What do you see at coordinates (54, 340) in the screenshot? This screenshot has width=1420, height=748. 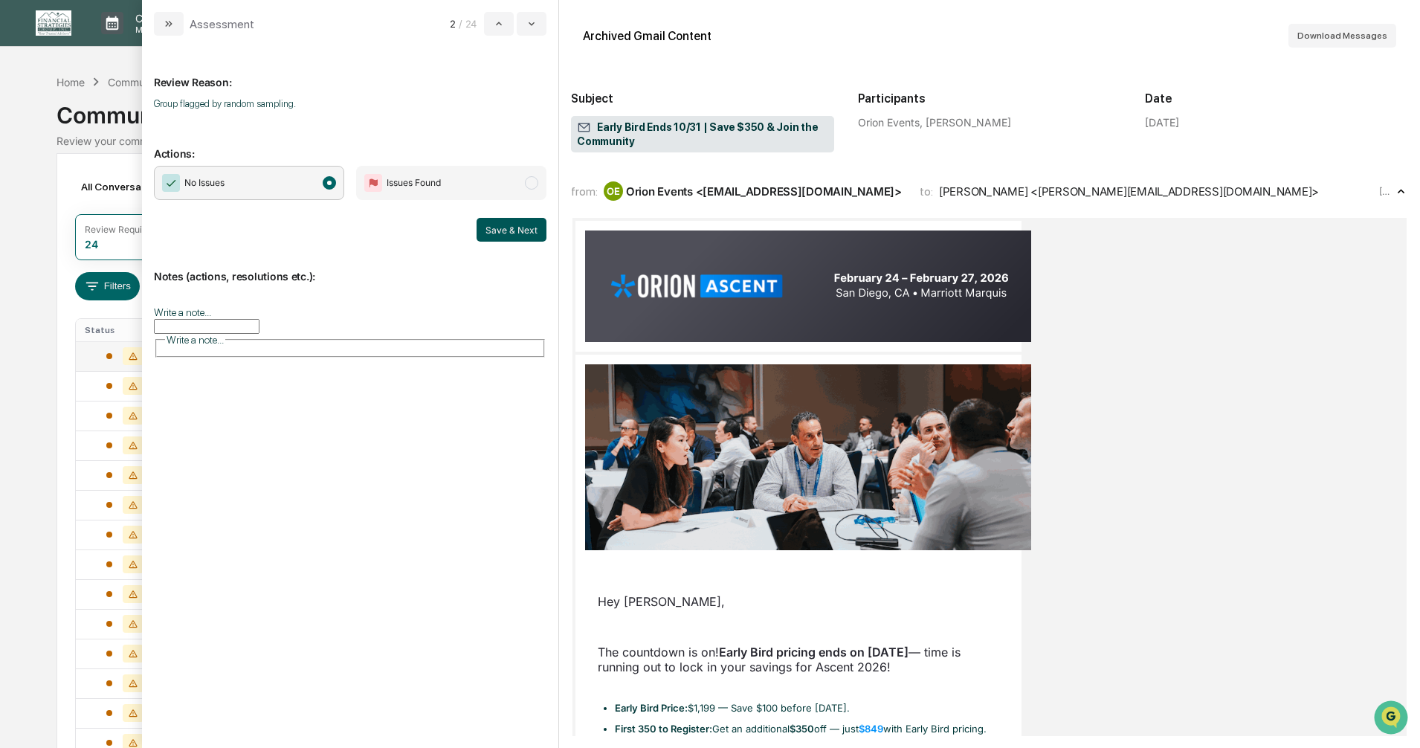 I see `a: 🔎Data Lookup` at bounding box center [54, 340].